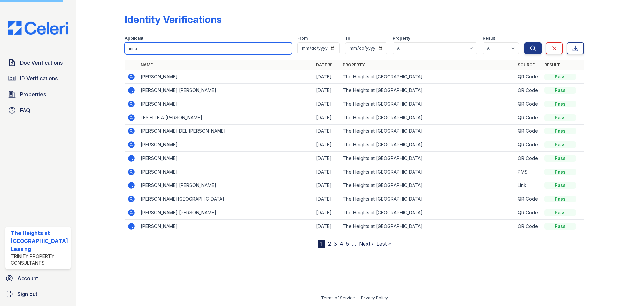 The width and height of the screenshot is (633, 306). I want to click on a: Result, so click(552, 65).